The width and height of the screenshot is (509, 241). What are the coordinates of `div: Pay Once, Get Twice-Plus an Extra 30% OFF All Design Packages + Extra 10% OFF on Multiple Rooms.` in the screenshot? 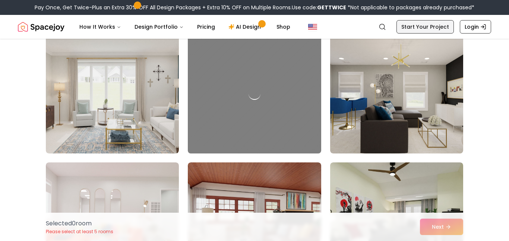 It's located at (255, 7).